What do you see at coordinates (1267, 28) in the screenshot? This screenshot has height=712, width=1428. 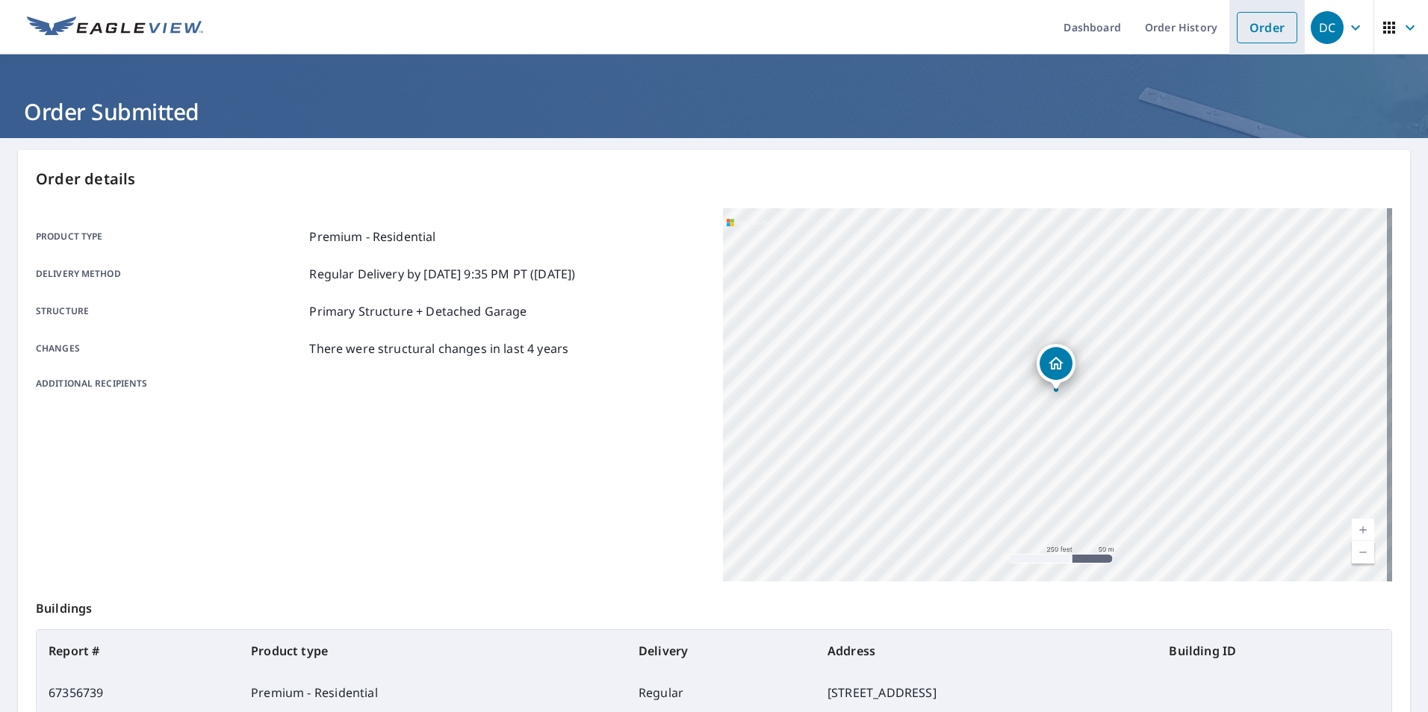 I see `a: Order` at bounding box center [1267, 28].